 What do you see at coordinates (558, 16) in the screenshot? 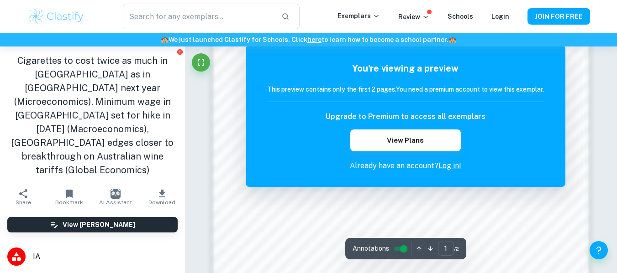
I see `a: JOIN FOR FREE` at bounding box center [558, 16].